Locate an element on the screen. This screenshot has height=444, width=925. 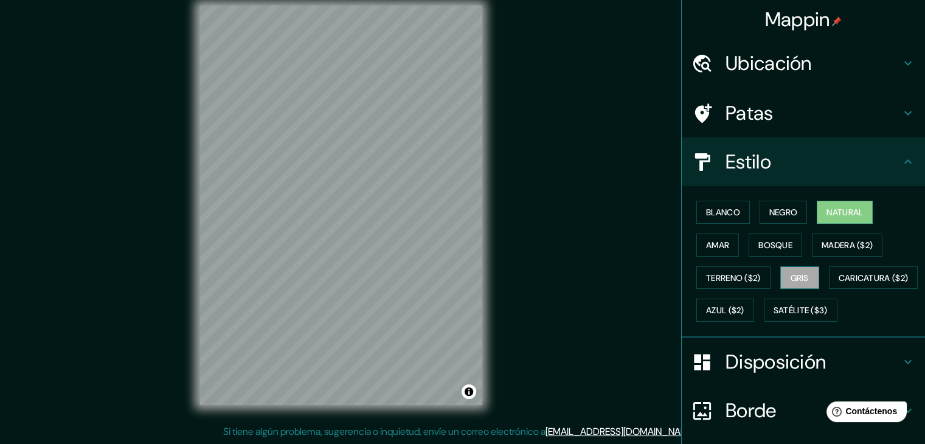
img: pin-icon.png is located at coordinates (837, 21).